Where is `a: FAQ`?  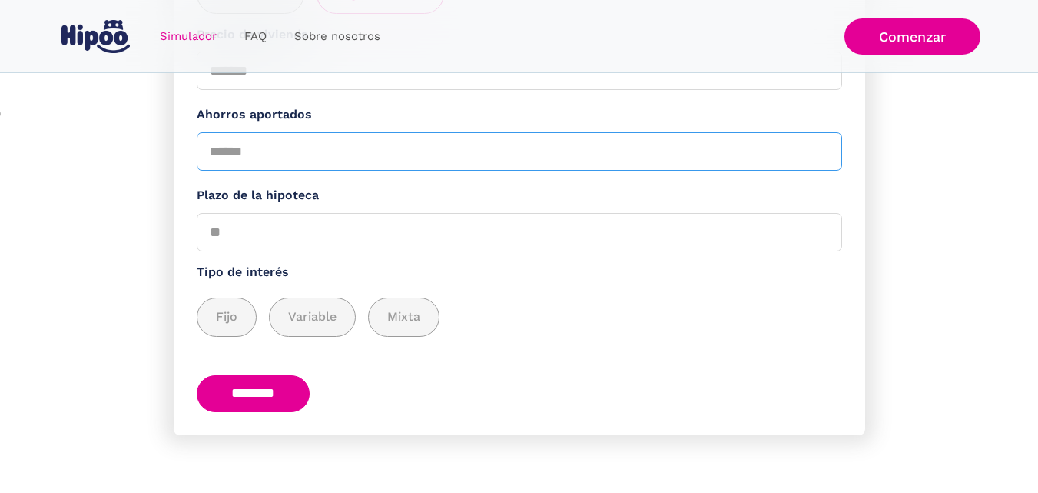 a: FAQ is located at coordinates (255, 36).